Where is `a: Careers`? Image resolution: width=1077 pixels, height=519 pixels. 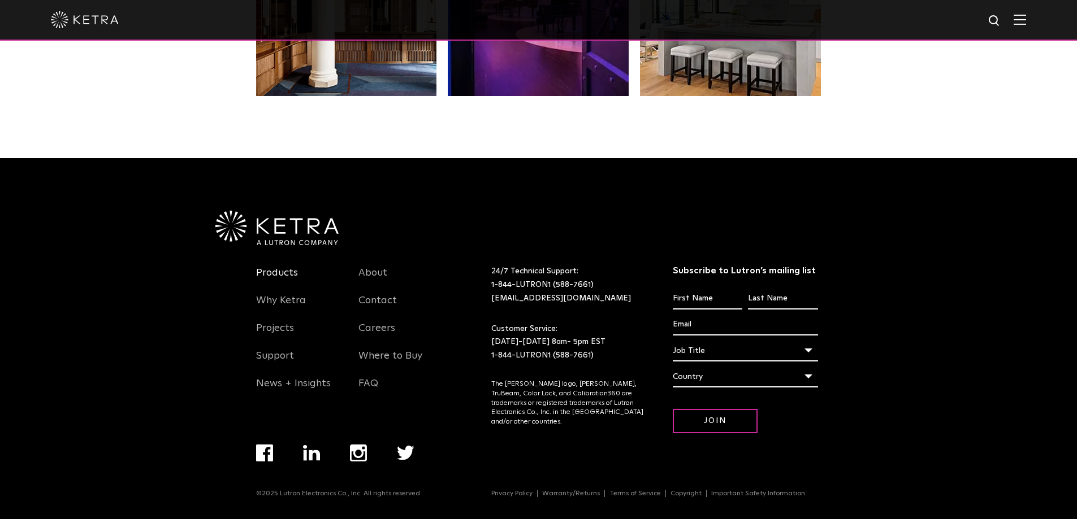
a: Careers is located at coordinates (376, 335).